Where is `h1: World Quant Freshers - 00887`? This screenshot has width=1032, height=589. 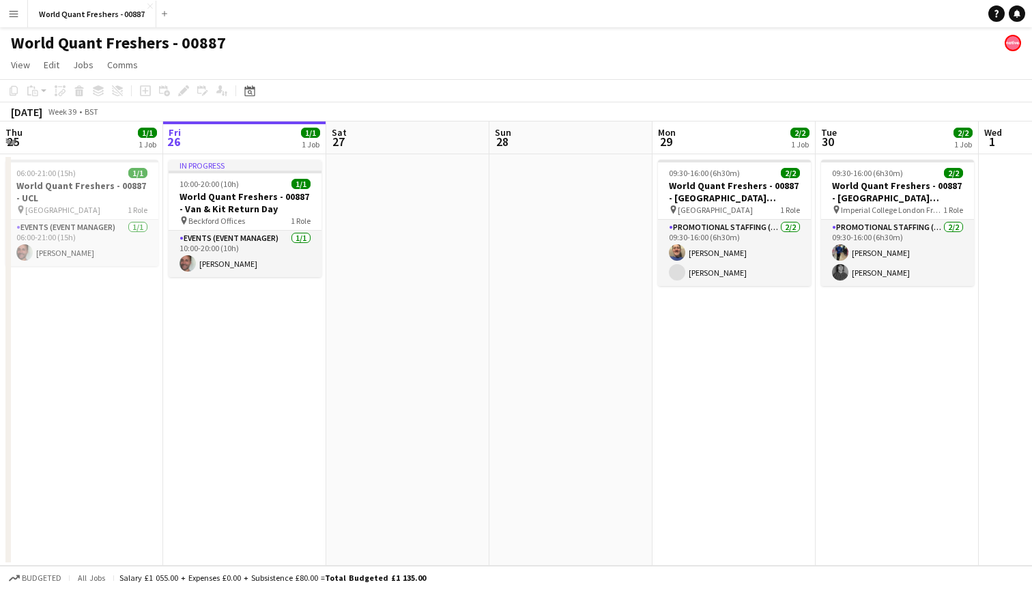
h1: World Quant Freshers - 00887 is located at coordinates (118, 43).